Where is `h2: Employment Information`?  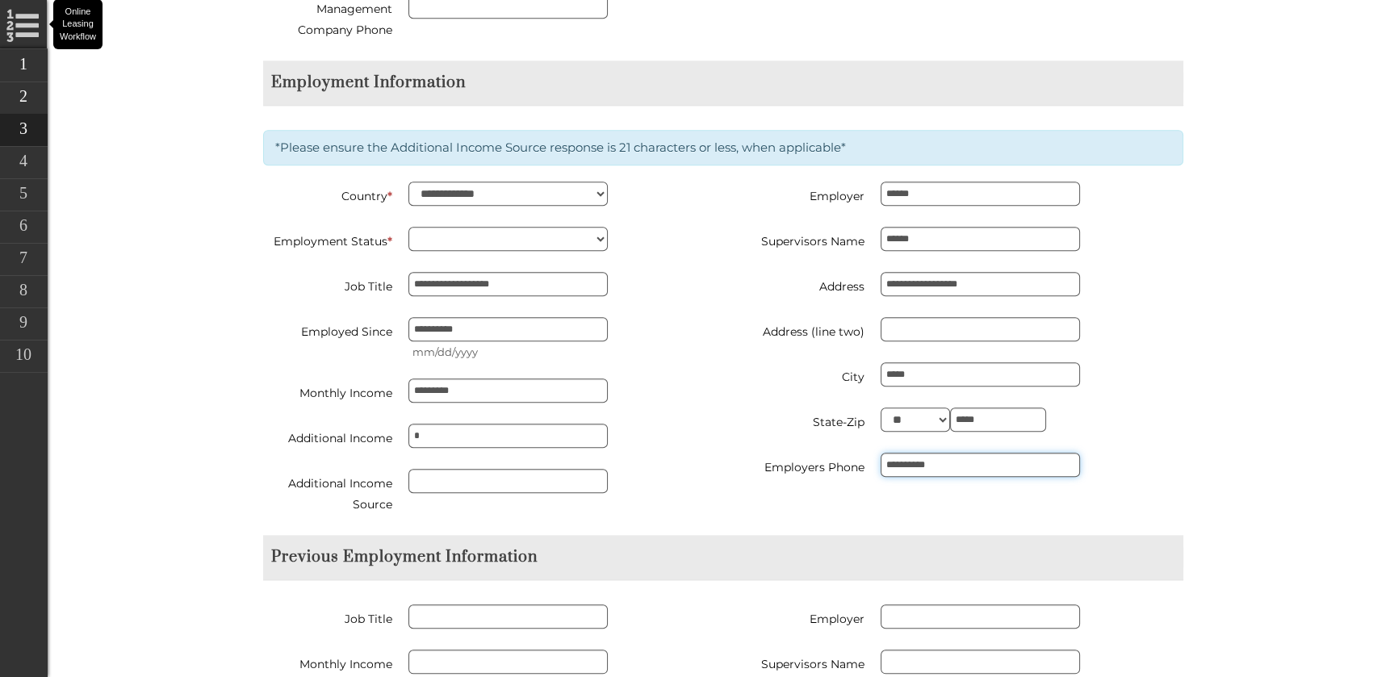
h2: Employment Information is located at coordinates (723, 82).